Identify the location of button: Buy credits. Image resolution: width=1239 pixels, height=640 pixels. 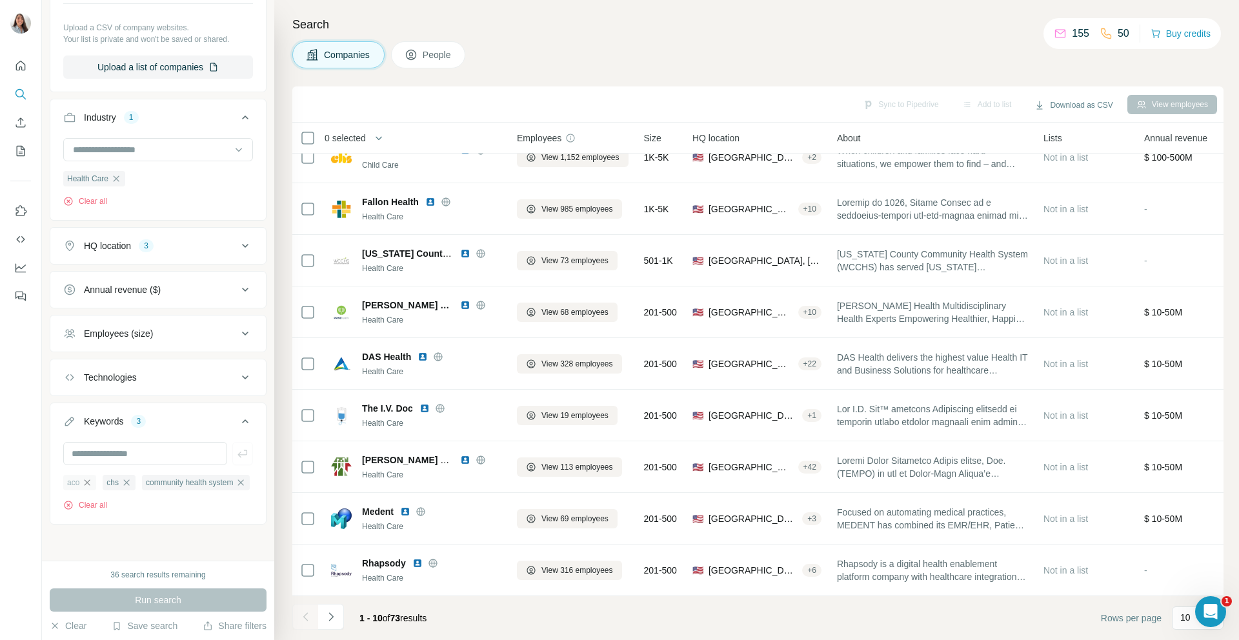
(1181, 34).